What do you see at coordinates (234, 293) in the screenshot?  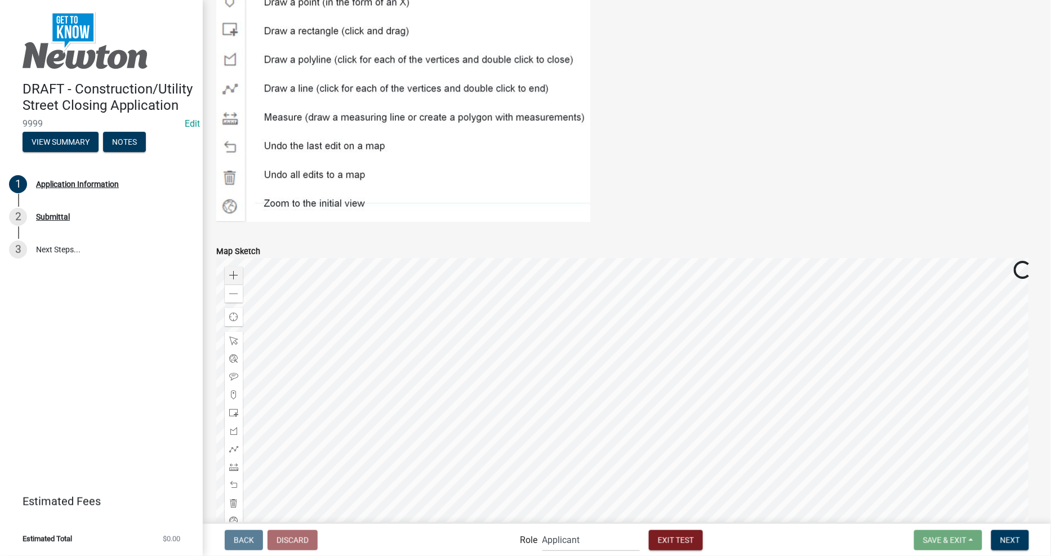 I see `div: Zoom out` at bounding box center [234, 293].